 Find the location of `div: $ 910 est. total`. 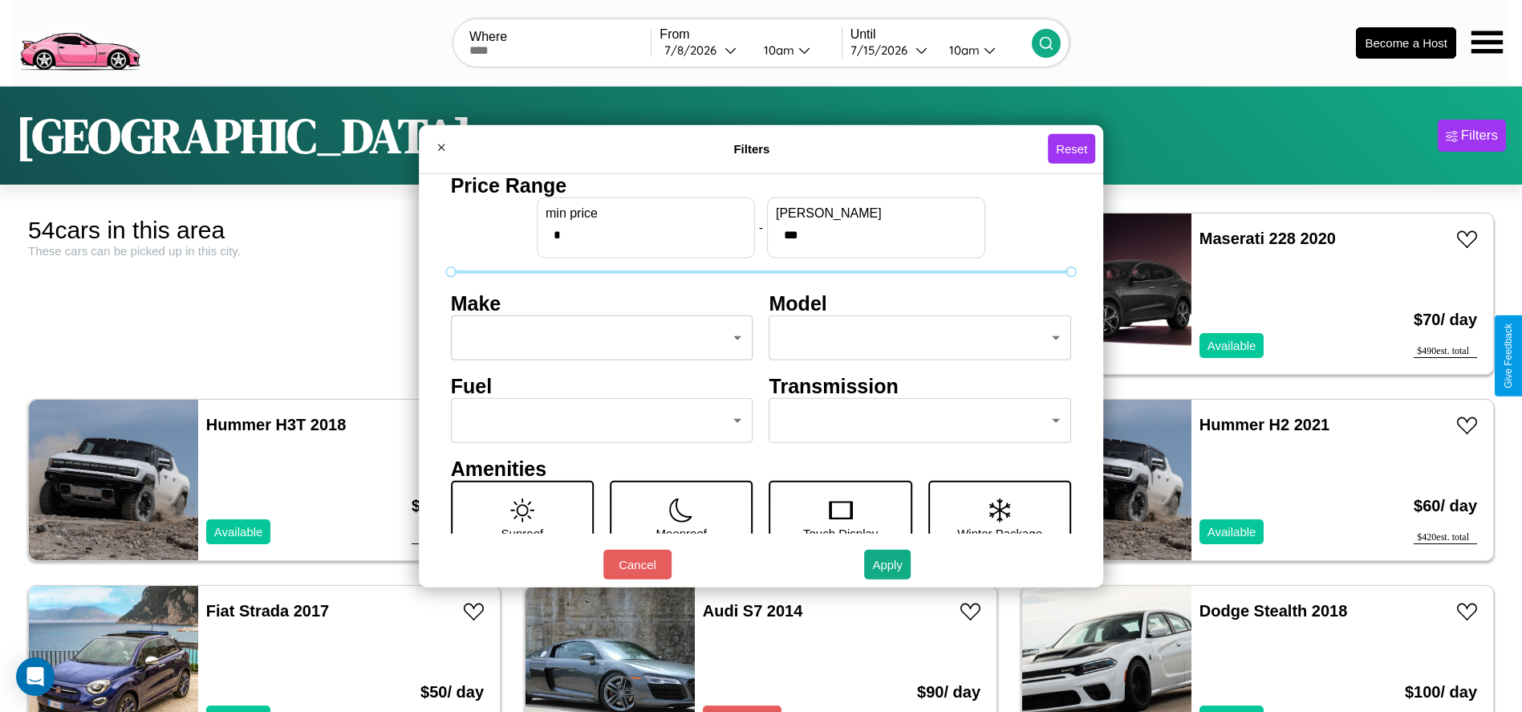

div: $ 910 est. total is located at coordinates (448, 538).